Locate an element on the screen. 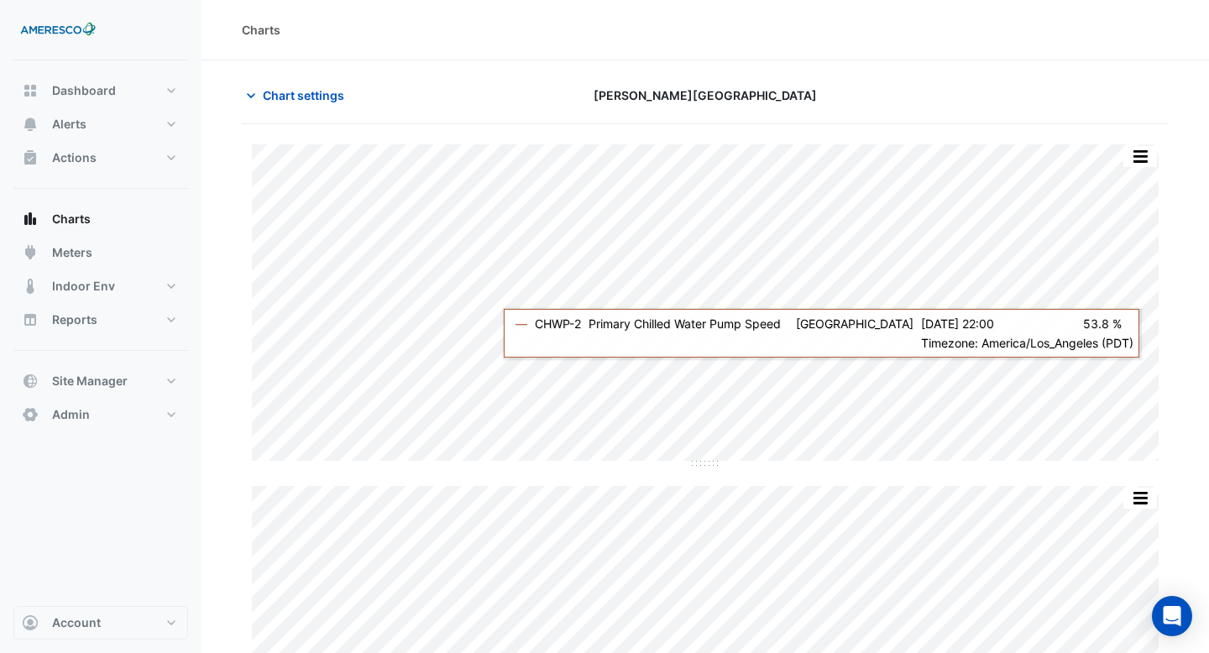 Image resolution: width=1209 pixels, height=653 pixels. app-icon: Alerts is located at coordinates (30, 124).